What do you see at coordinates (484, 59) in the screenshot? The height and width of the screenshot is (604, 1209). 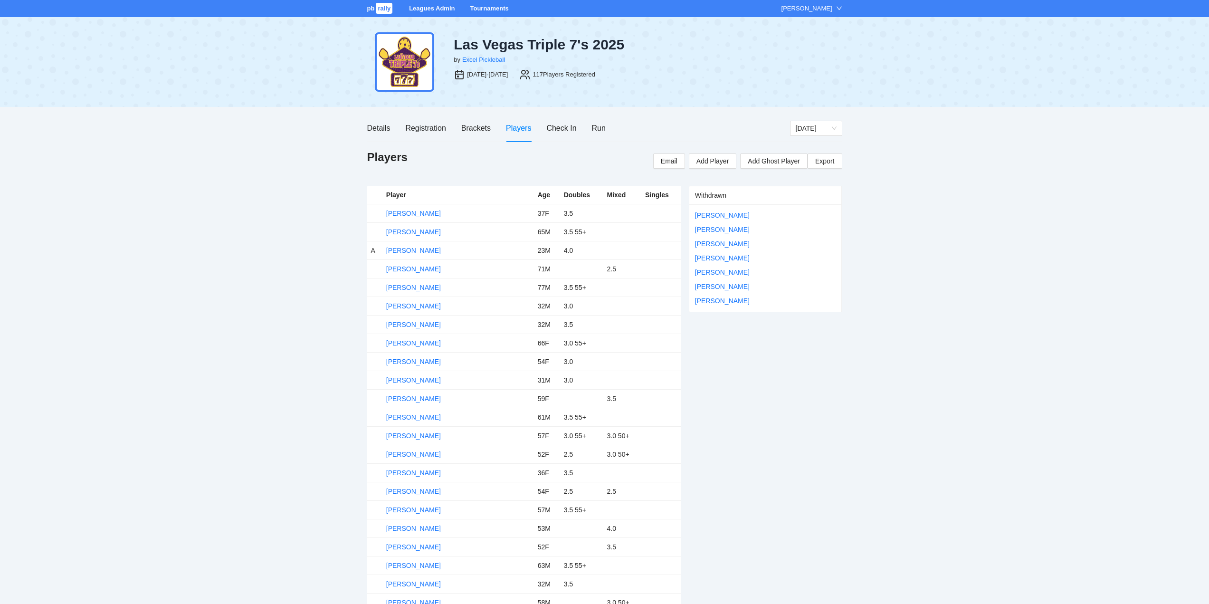 I see `a: Excel Pickleball` at bounding box center [484, 59].